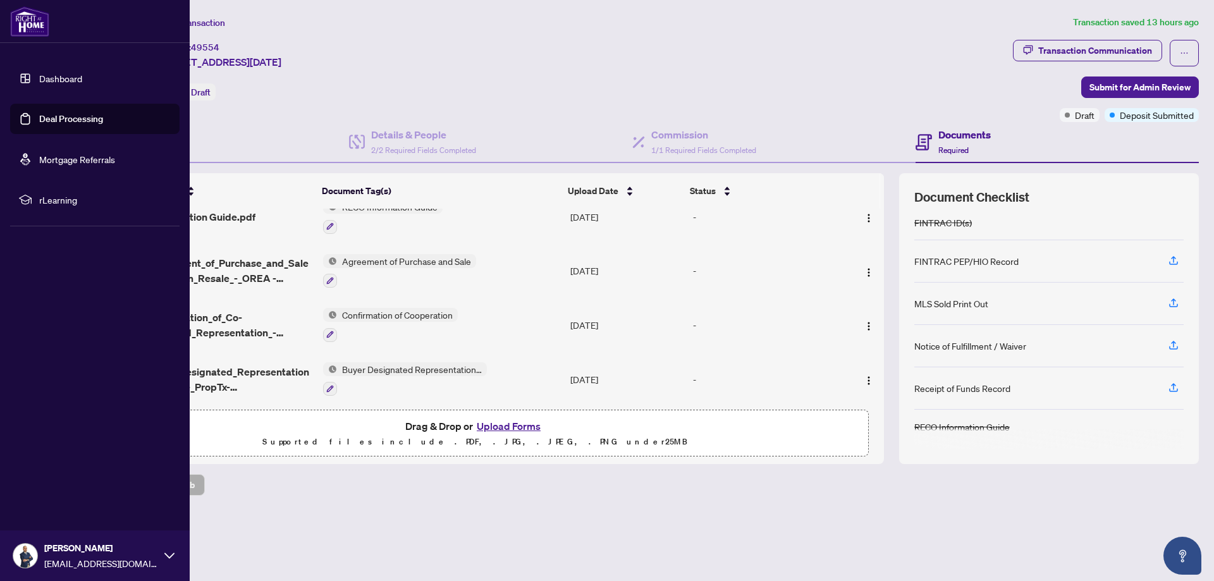 This screenshot has width=1214, height=581. I want to click on a: Dashboard, so click(61, 78).